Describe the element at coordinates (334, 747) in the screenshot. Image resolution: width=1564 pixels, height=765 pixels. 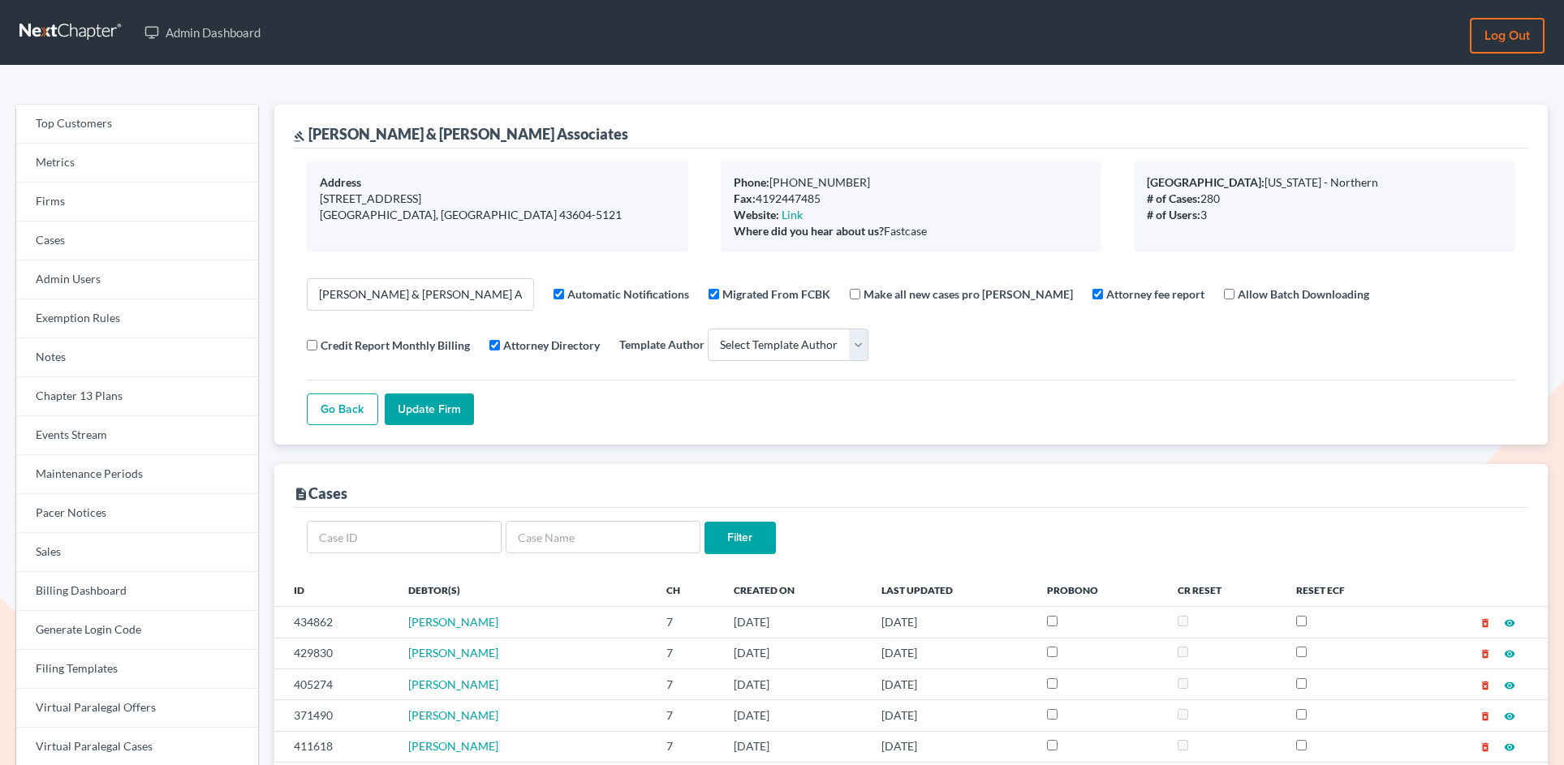
I see `td: 411618` at that location.